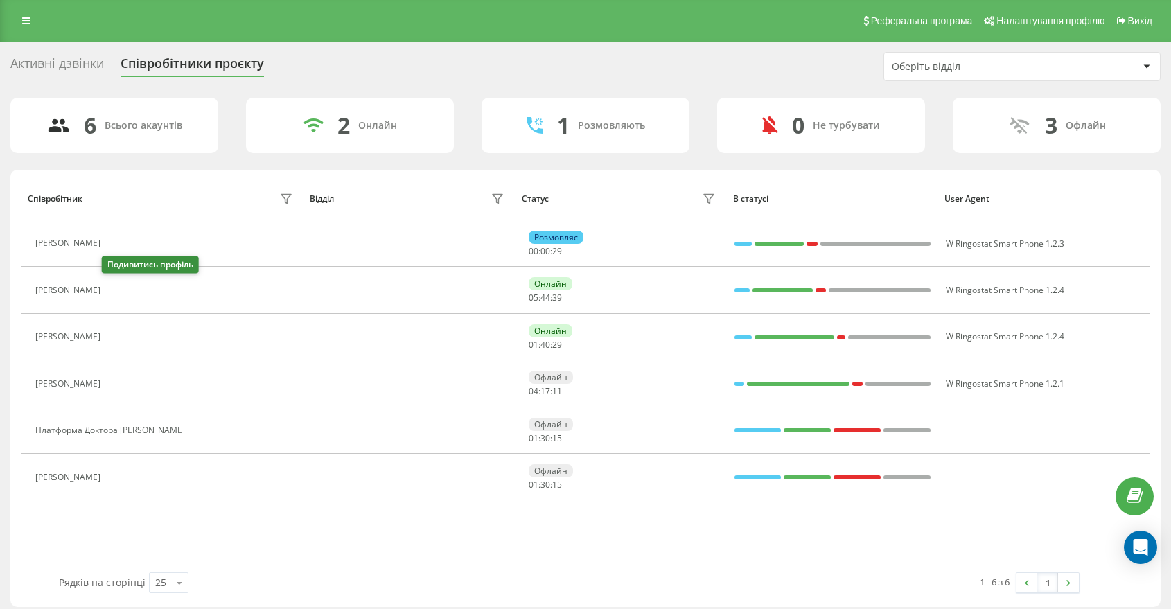 The height and width of the screenshot is (609, 1171). What do you see at coordinates (321, 199) in the screenshot?
I see `div: Відділ` at bounding box center [321, 199].